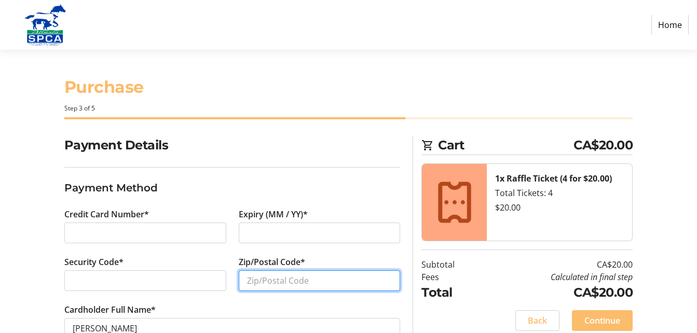 This screenshot has width=697, height=333. What do you see at coordinates (452, 265) in the screenshot?
I see `td: Subtotal` at bounding box center [452, 265].